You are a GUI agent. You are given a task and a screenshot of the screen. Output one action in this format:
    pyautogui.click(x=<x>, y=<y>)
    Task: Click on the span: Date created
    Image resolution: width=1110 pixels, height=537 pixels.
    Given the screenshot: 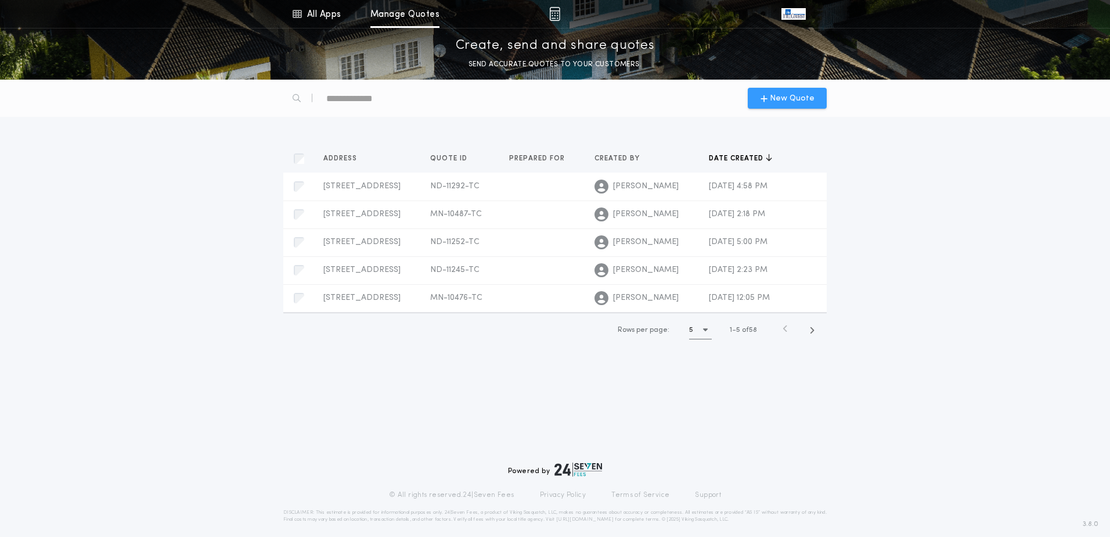 What is the action you would take?
    pyautogui.click(x=737, y=159)
    